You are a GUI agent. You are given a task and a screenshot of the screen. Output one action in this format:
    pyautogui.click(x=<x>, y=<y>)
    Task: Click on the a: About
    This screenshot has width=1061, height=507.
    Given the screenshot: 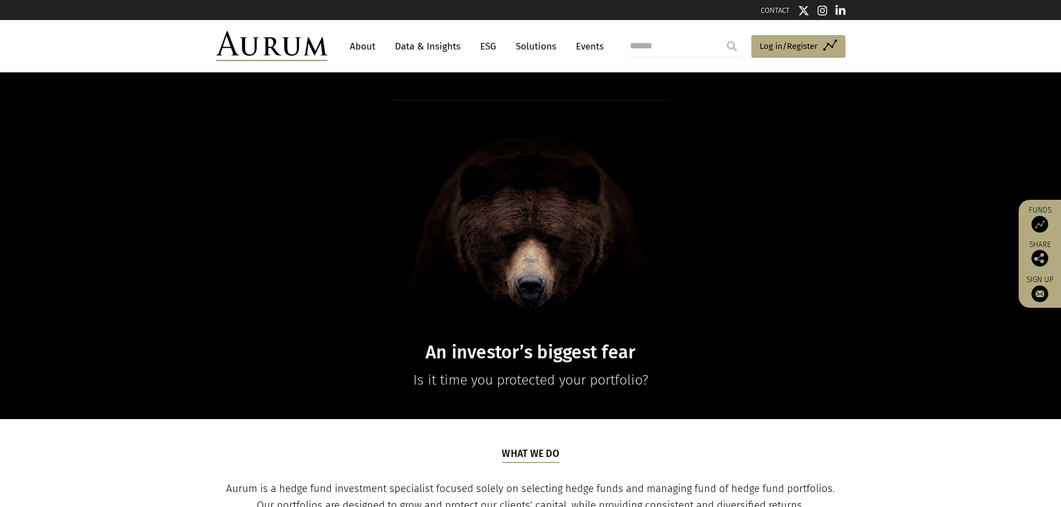 What is the action you would take?
    pyautogui.click(x=363, y=46)
    